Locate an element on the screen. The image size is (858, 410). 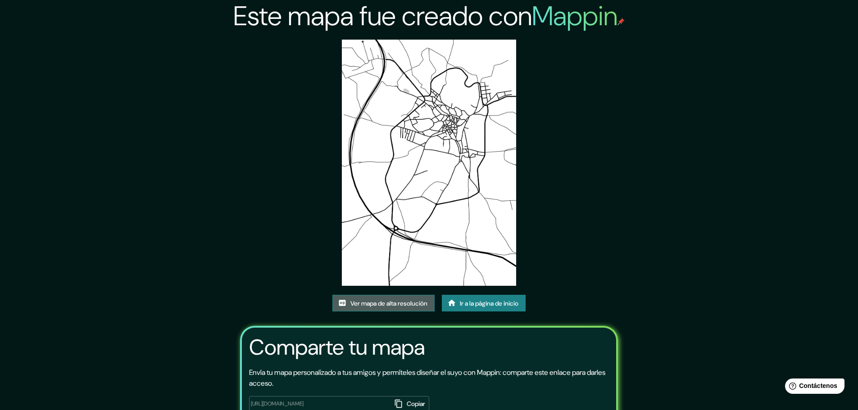
font: Ver mapa de alta resolución is located at coordinates (389, 304).